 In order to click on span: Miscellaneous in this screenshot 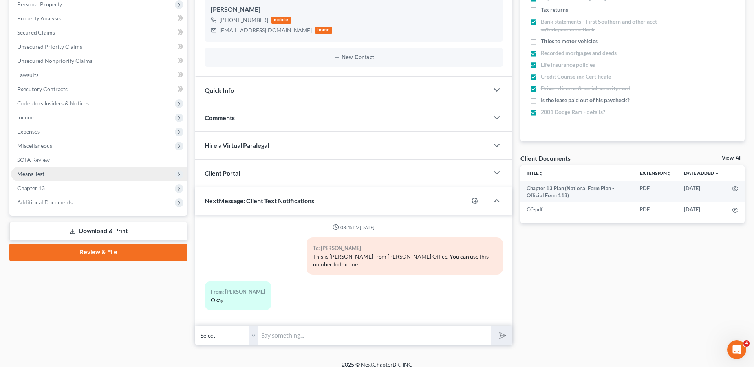, I will do `click(35, 145)`.